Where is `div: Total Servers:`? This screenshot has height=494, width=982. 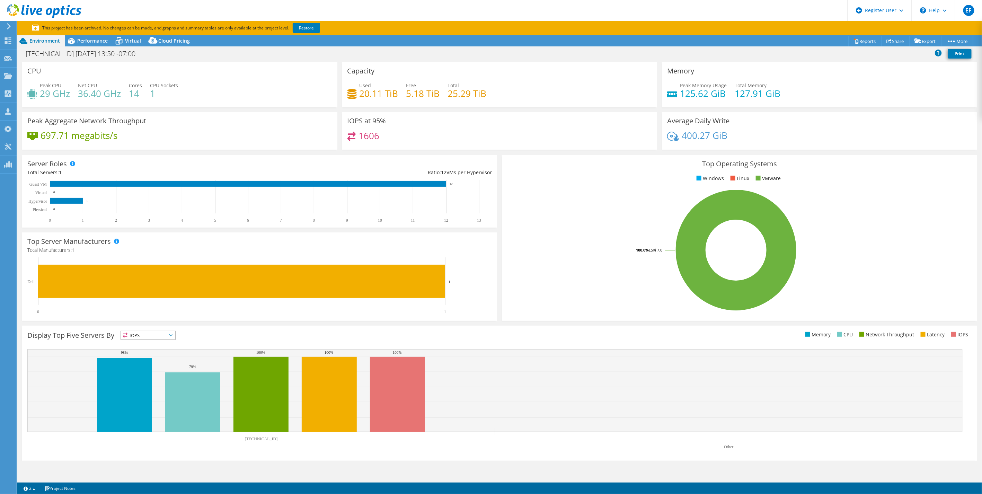
div: Total Servers: is located at coordinates (143, 173).